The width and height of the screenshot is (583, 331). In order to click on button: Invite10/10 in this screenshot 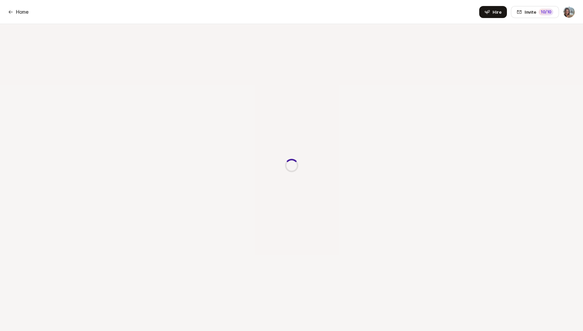, I will do `click(535, 12)`.